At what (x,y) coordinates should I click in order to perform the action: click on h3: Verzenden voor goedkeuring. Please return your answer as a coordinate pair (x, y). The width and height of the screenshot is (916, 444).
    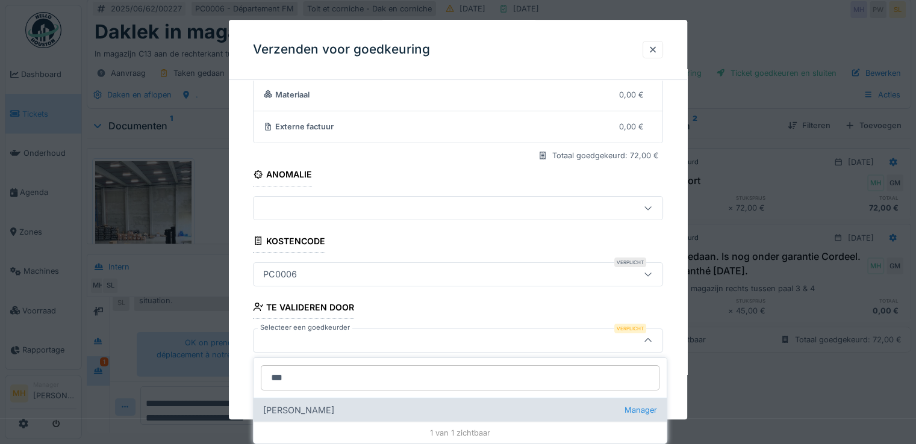
    Looking at the image, I should click on (341, 49).